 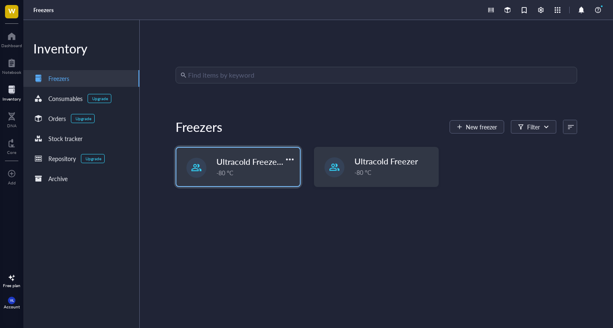 What do you see at coordinates (12, 119) in the screenshot?
I see `a: DNA` at bounding box center [12, 119].